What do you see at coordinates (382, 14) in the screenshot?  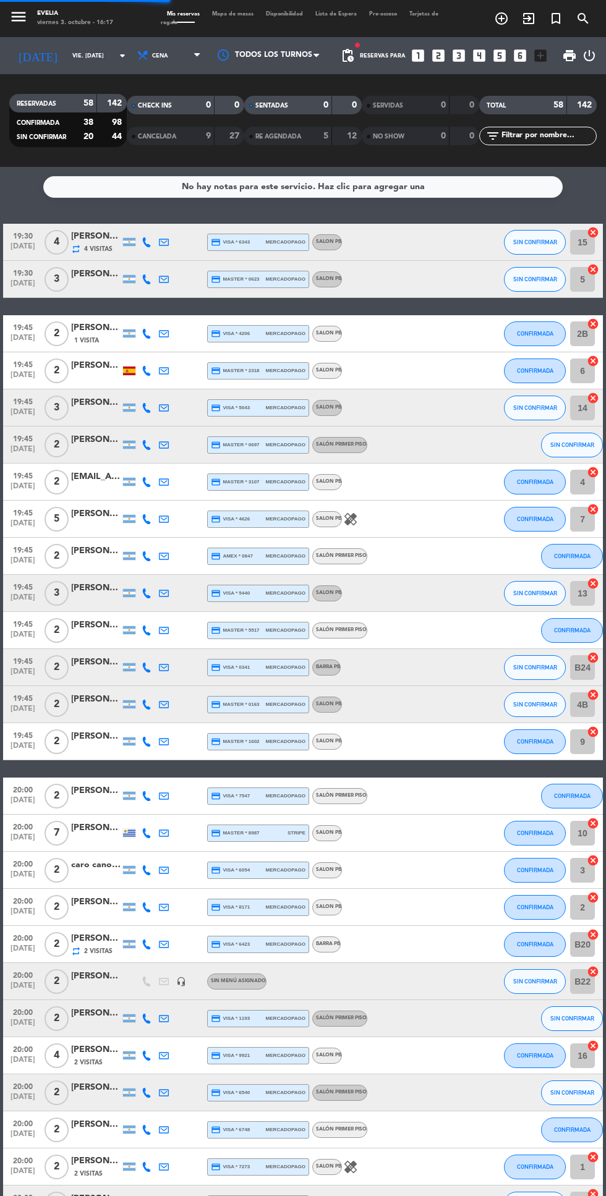 I see `span: Pre-acceso` at bounding box center [382, 14].